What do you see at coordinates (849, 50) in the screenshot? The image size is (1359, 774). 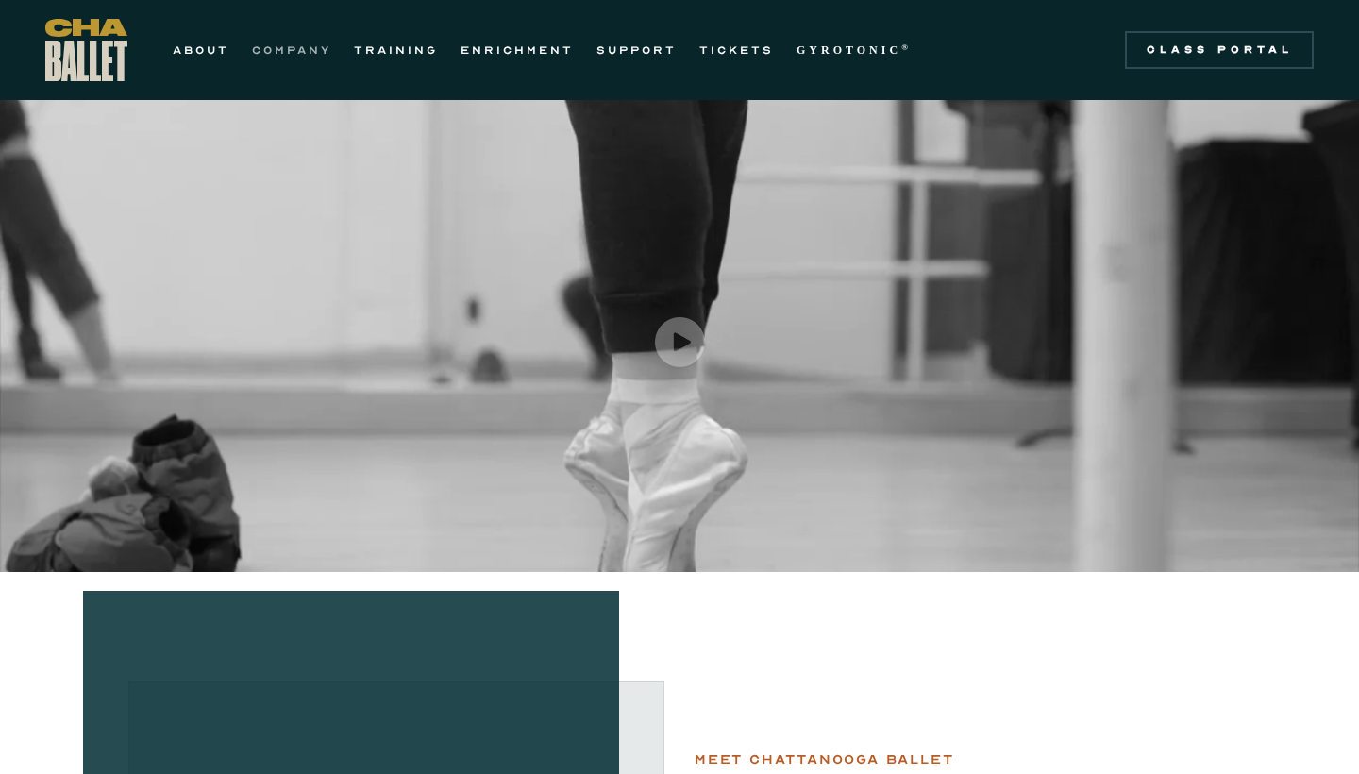 I see `strong: GYROTONIC` at bounding box center [849, 50].